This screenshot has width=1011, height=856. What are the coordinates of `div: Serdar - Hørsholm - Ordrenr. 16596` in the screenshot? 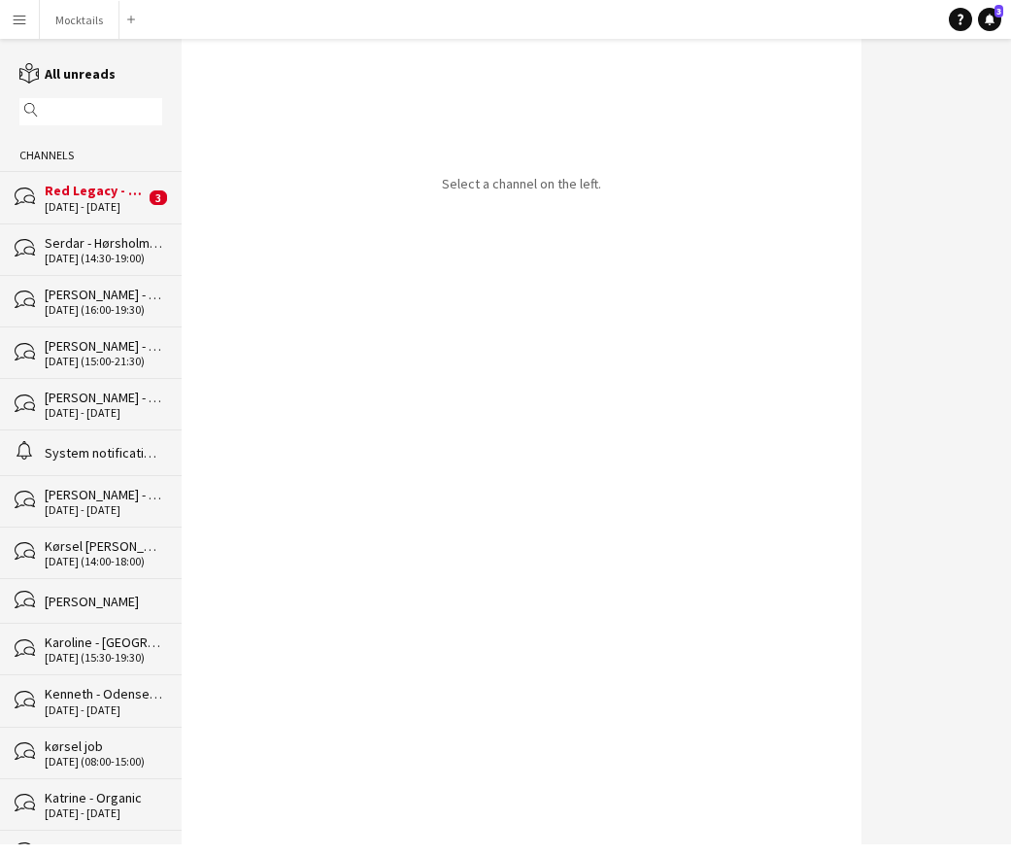 It's located at (103, 243).